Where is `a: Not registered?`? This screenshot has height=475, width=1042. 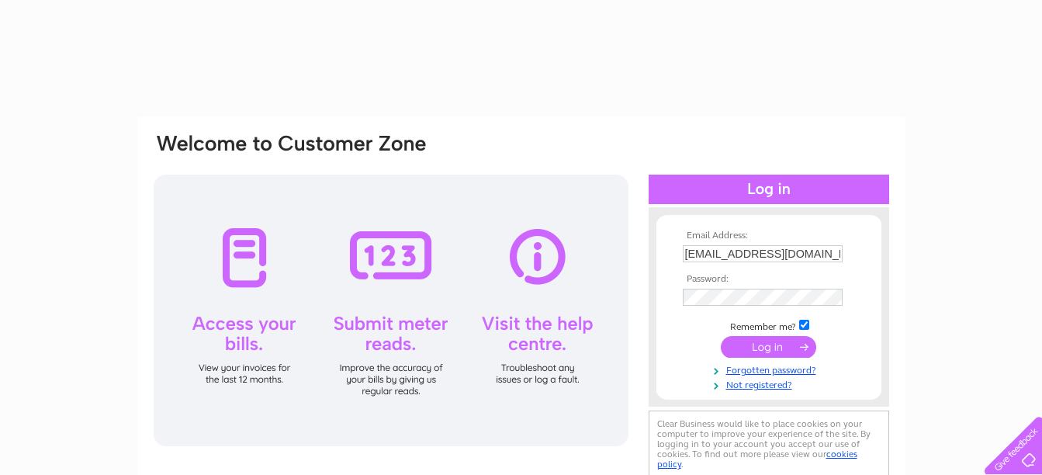 a: Not registered? is located at coordinates (770, 383).